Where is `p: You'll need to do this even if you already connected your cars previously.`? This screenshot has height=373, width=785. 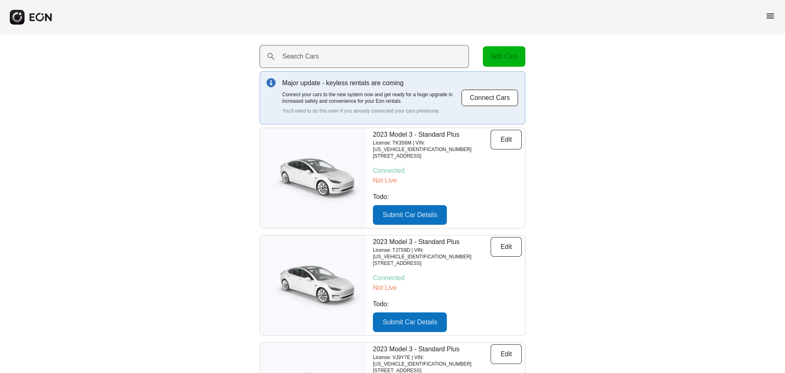
p: You'll need to do this even if you already connected your cars previously. is located at coordinates (372, 111).